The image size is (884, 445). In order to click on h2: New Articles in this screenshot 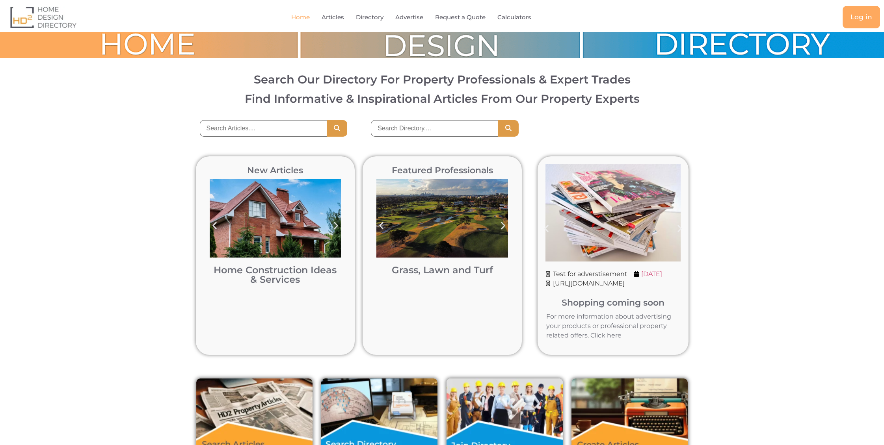, I will do `click(276, 171)`.